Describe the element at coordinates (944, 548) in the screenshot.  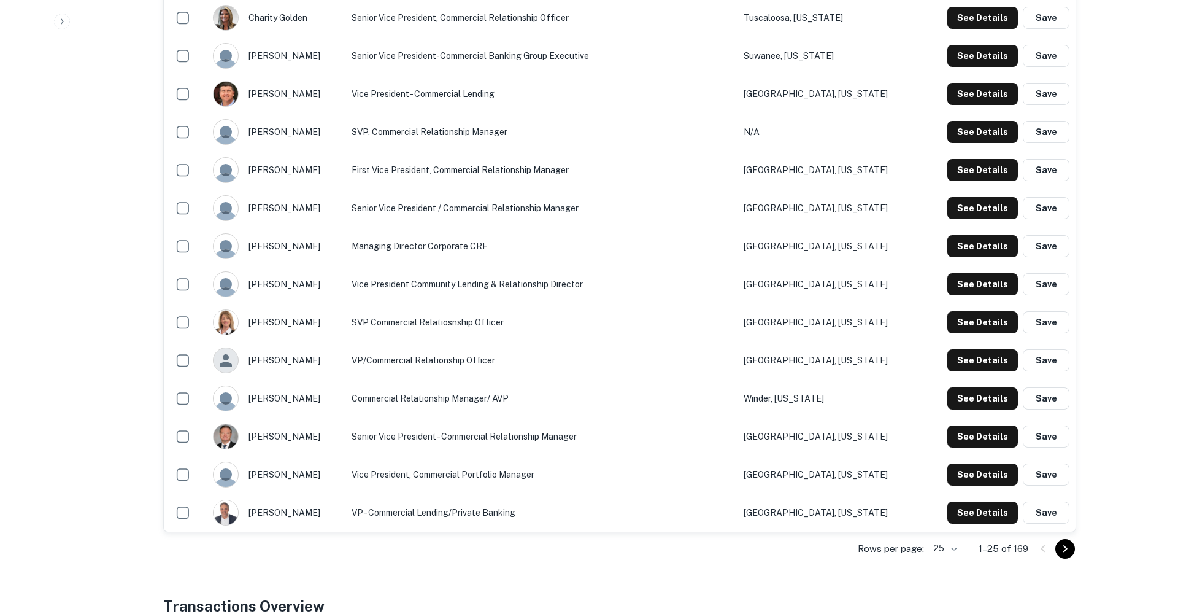
I see `div: 25` at that location.